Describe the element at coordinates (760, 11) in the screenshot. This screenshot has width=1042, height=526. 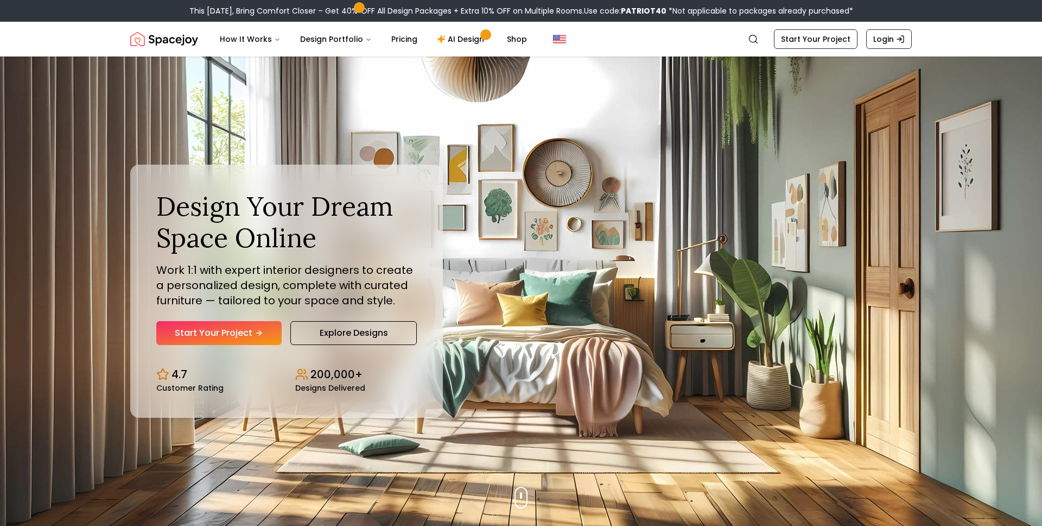
I see `span: *Not applicable to packages already purchased*` at that location.